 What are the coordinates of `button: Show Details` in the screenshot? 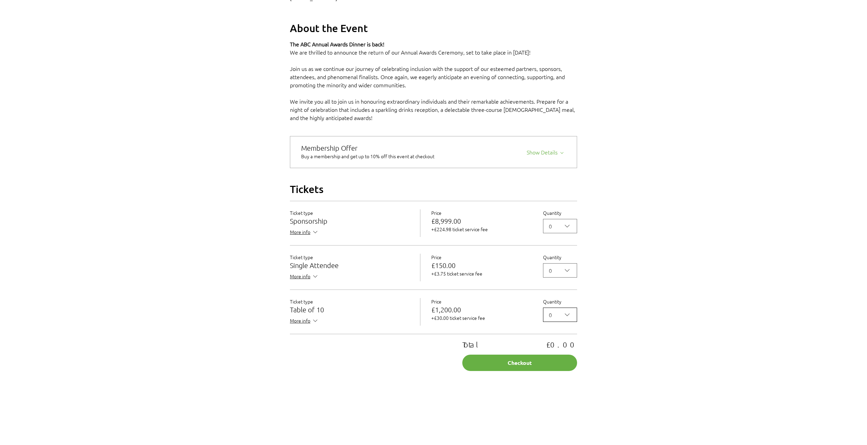 It's located at (546, 151).